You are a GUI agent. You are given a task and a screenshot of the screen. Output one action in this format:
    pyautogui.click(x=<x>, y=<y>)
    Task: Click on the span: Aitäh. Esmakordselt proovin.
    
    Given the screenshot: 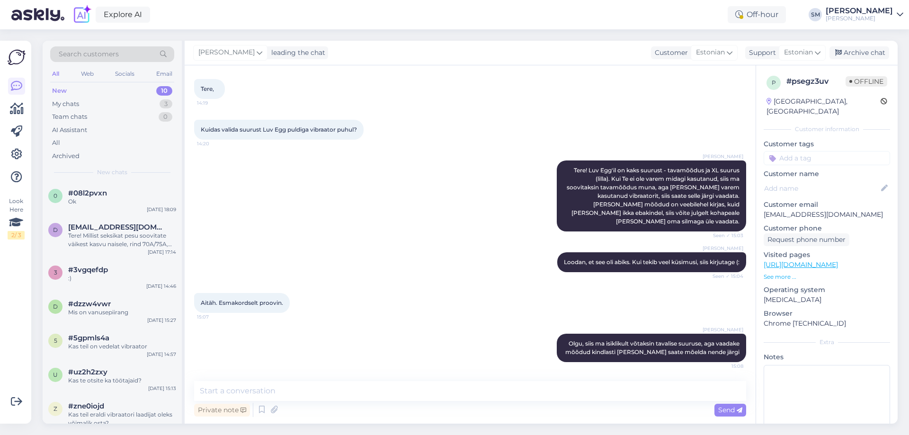 What is the action you would take?
    pyautogui.click(x=242, y=302)
    